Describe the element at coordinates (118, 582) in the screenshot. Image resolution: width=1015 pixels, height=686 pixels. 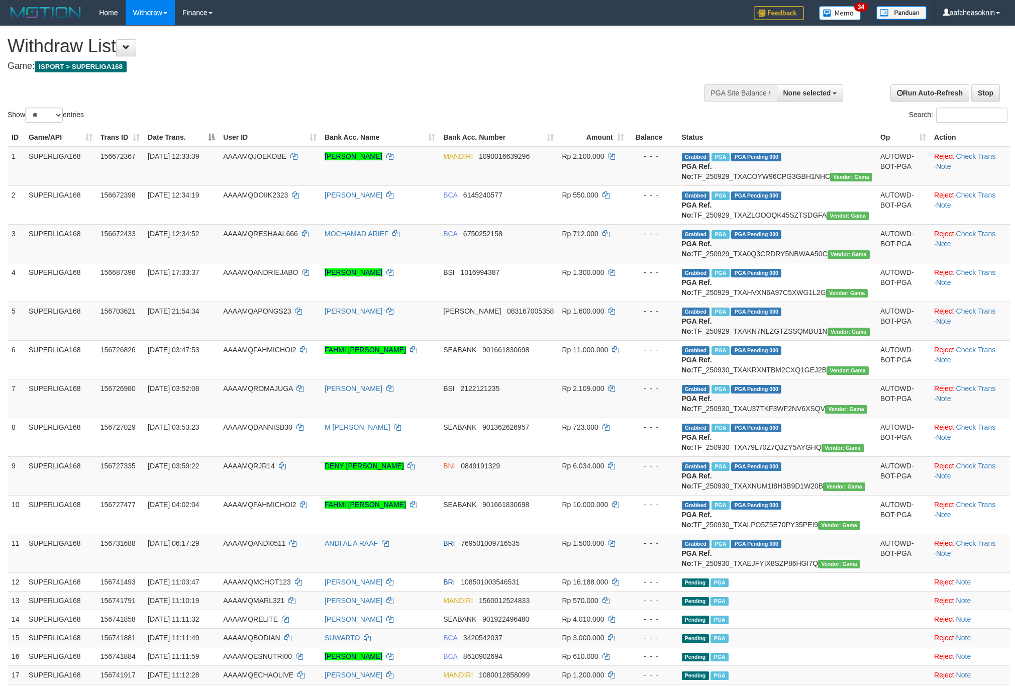
I see `span: 156741493` at that location.